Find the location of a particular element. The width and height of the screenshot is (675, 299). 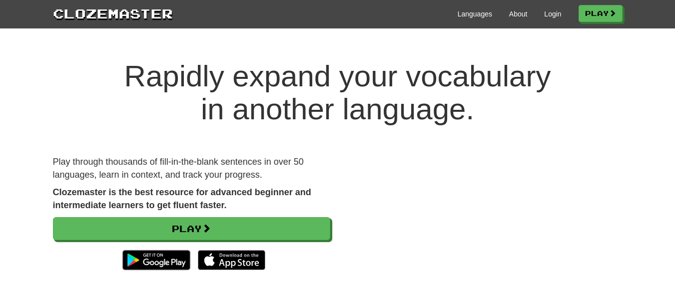

a: About is located at coordinates (518, 14).